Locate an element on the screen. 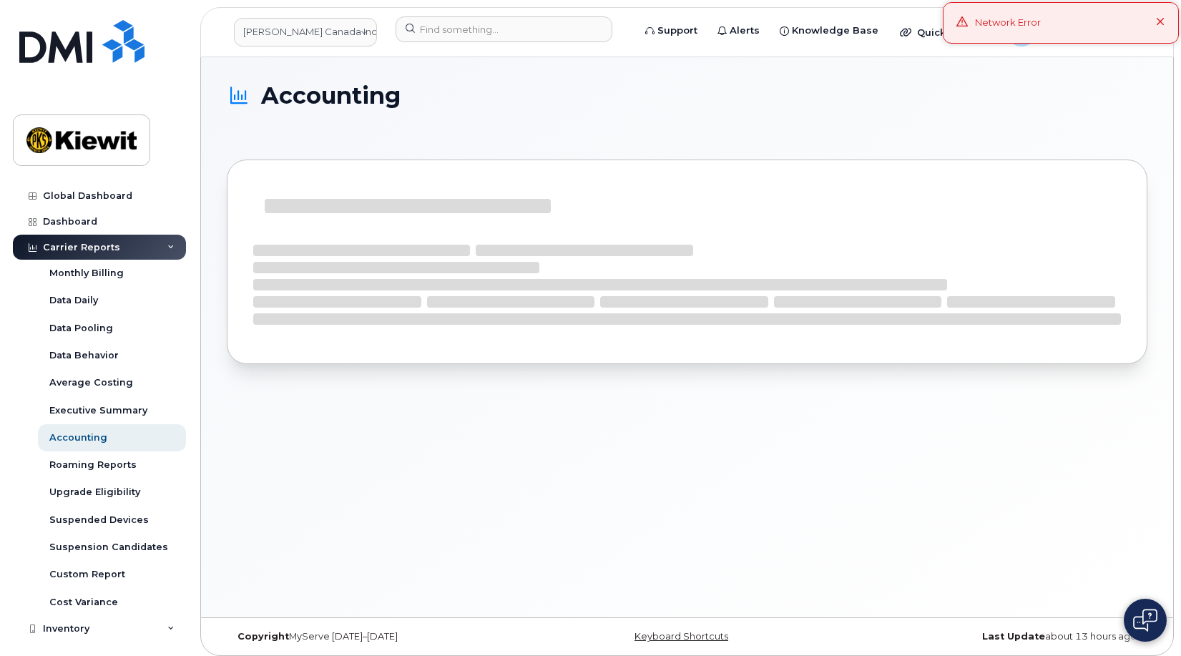  div: Network Error is located at coordinates (1008, 23).